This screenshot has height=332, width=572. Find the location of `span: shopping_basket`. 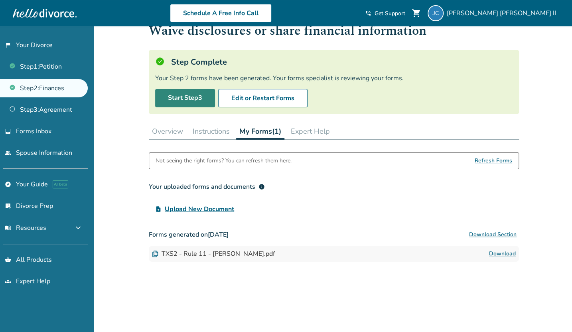

span: shopping_basket is located at coordinates (8, 260).